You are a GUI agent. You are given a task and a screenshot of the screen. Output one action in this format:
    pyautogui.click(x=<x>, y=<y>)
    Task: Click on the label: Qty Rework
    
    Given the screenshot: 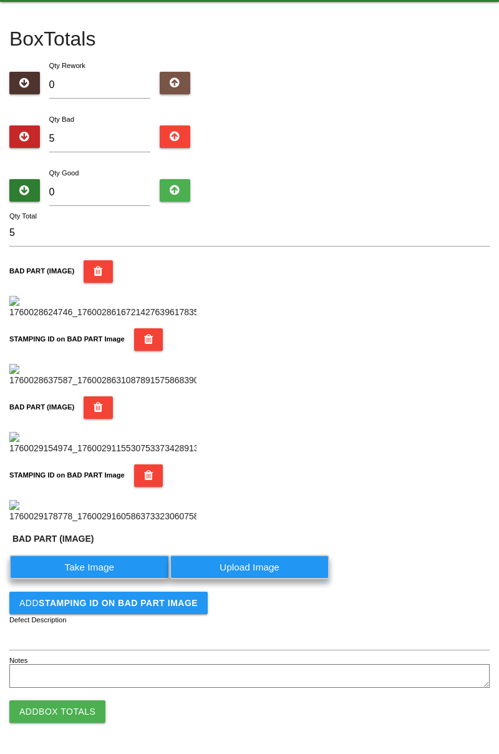 What is the action you would take?
    pyautogui.click(x=67, y=66)
    